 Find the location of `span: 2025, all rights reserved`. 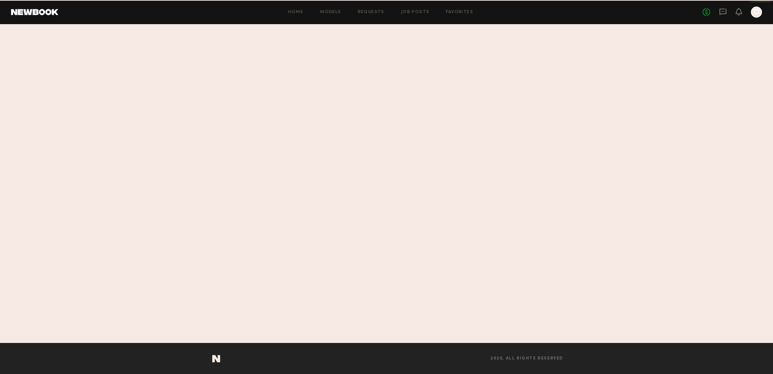

span: 2025, all rights reserved is located at coordinates (527, 359).